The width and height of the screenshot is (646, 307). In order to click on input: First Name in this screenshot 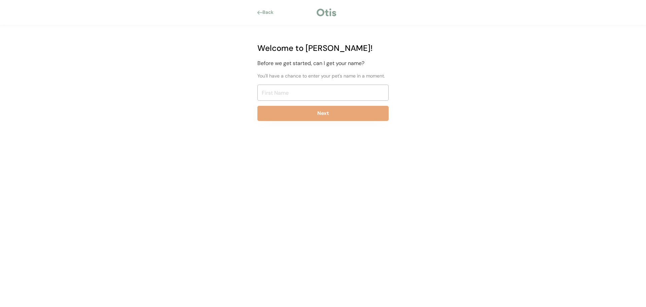, I will do `click(323, 93)`.